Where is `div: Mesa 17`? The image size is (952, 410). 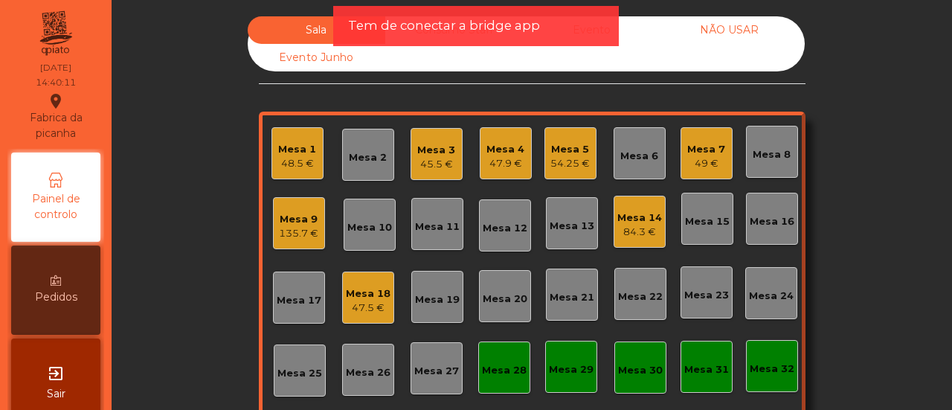 div: Mesa 17 is located at coordinates (299, 300).